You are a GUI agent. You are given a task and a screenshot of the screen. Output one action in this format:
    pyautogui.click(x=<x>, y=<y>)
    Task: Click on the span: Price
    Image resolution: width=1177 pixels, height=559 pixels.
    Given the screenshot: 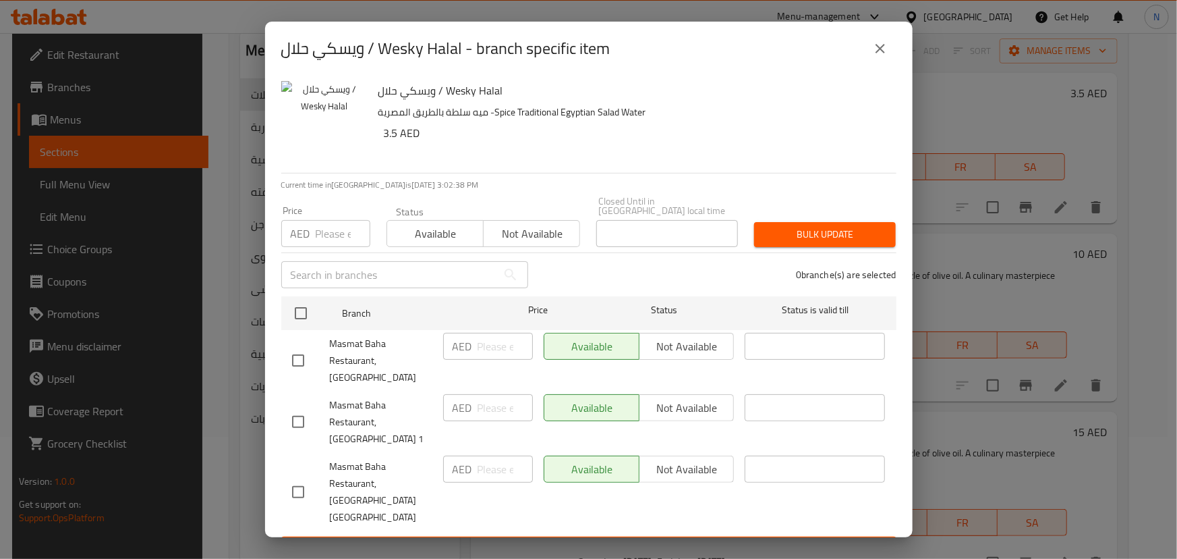 What is the action you would take?
    pyautogui.click(x=538, y=310)
    